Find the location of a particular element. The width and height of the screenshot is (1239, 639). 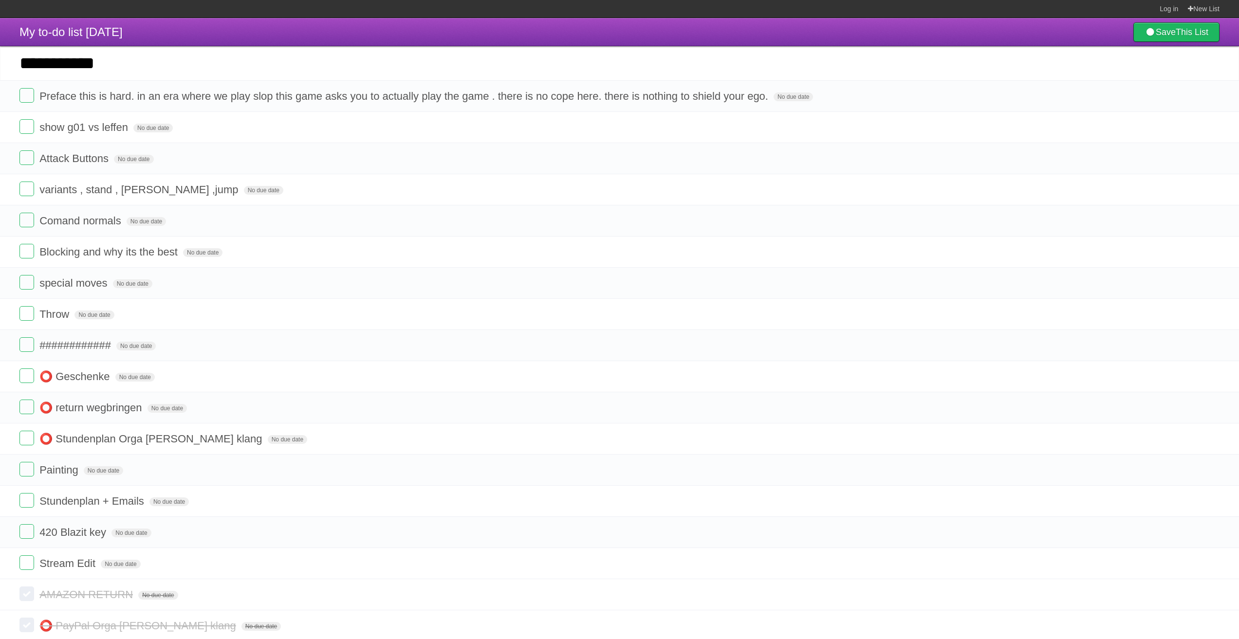

span: Preface this is hard. in an era where we play slop this game asks you to actually play the game .... is located at coordinates (405, 96).